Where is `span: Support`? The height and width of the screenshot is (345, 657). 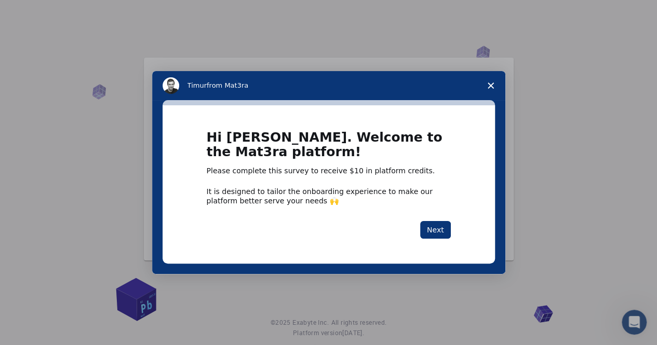
span: Support is located at coordinates (39, 12).